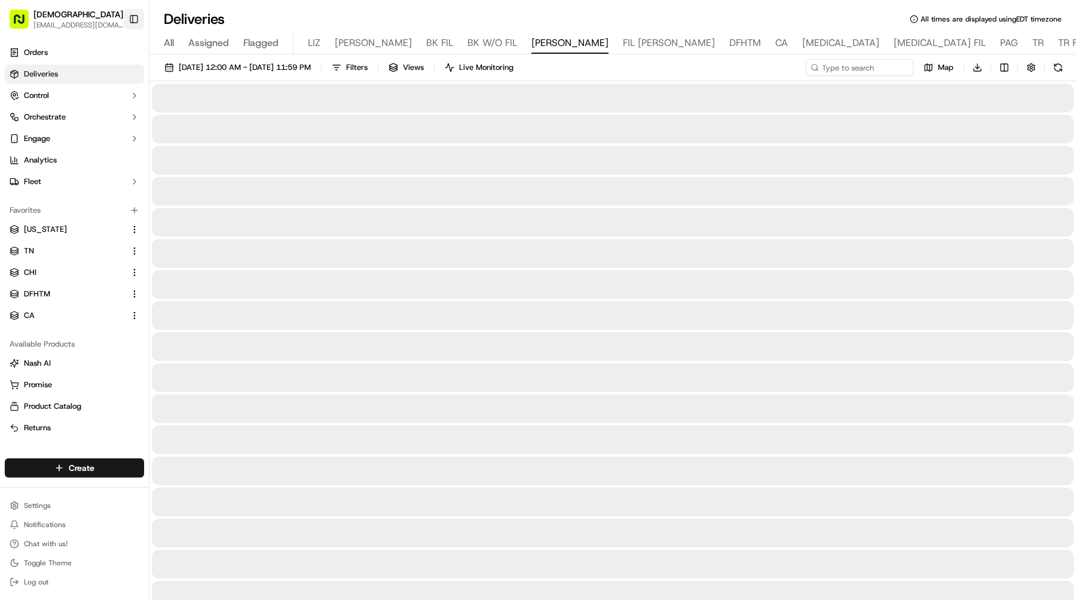  I want to click on span: Views, so click(413, 68).